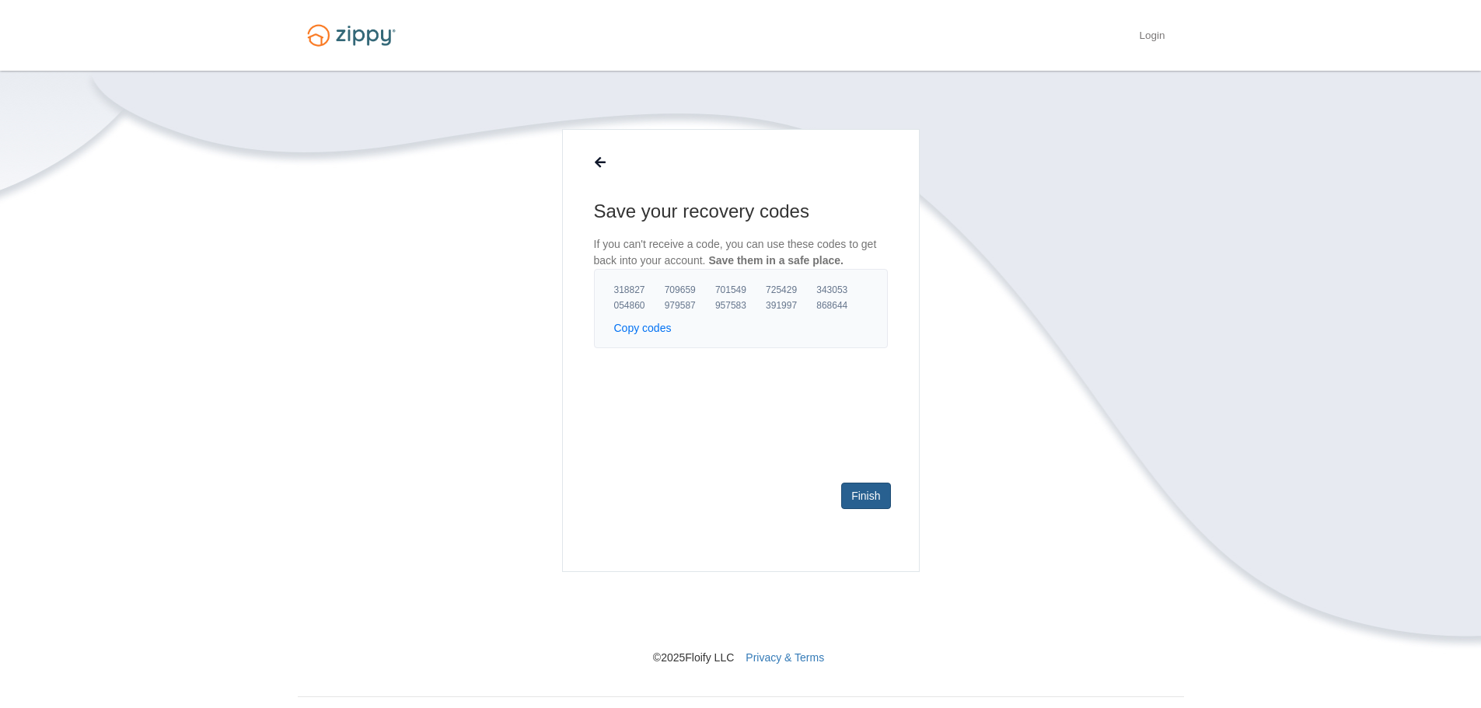 This screenshot has width=1481, height=708. Describe the element at coordinates (841, 290) in the screenshot. I see `span: 343053` at that location.